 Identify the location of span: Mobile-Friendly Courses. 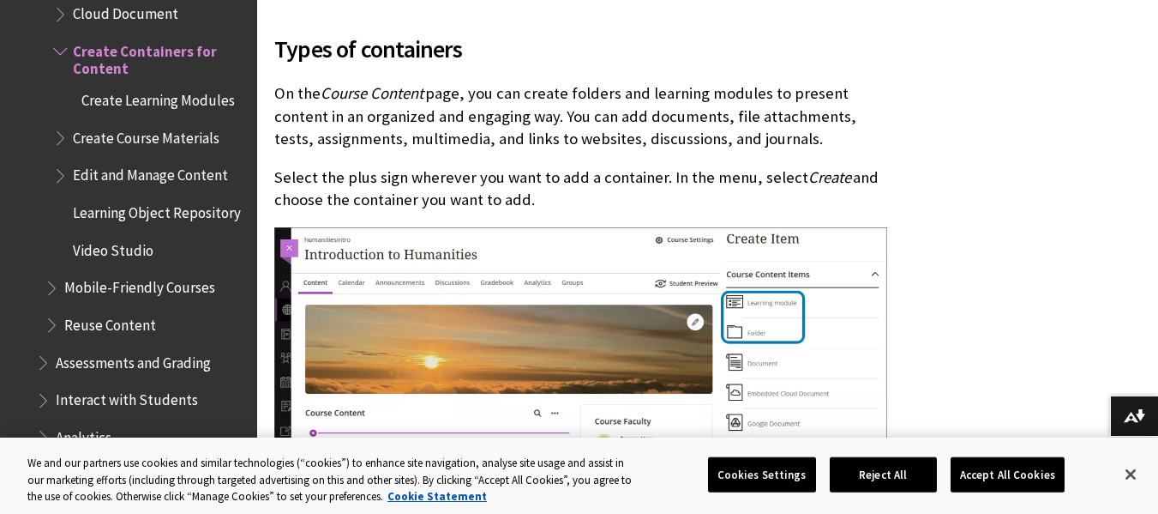
(140, 285).